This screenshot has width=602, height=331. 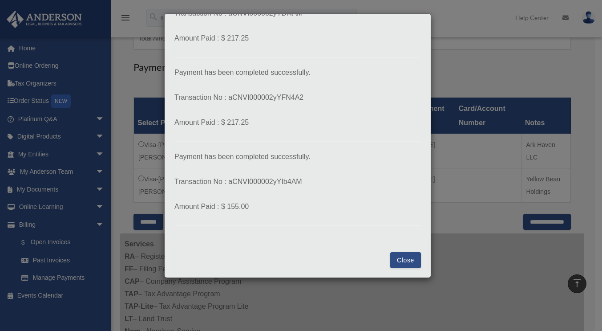 What do you see at coordinates (405, 260) in the screenshot?
I see `button: Close` at bounding box center [405, 260].